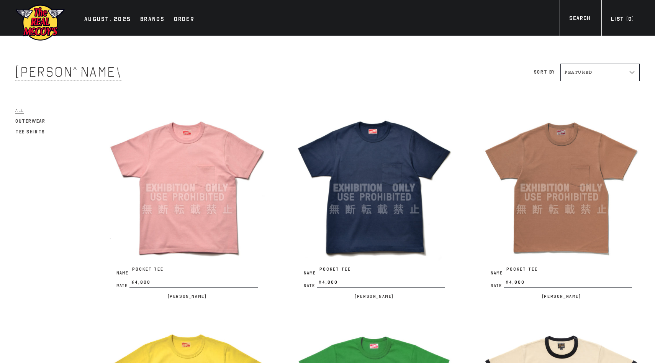 The image size is (655, 363). Describe the element at coordinates (30, 121) in the screenshot. I see `a: Outerwear` at that location.